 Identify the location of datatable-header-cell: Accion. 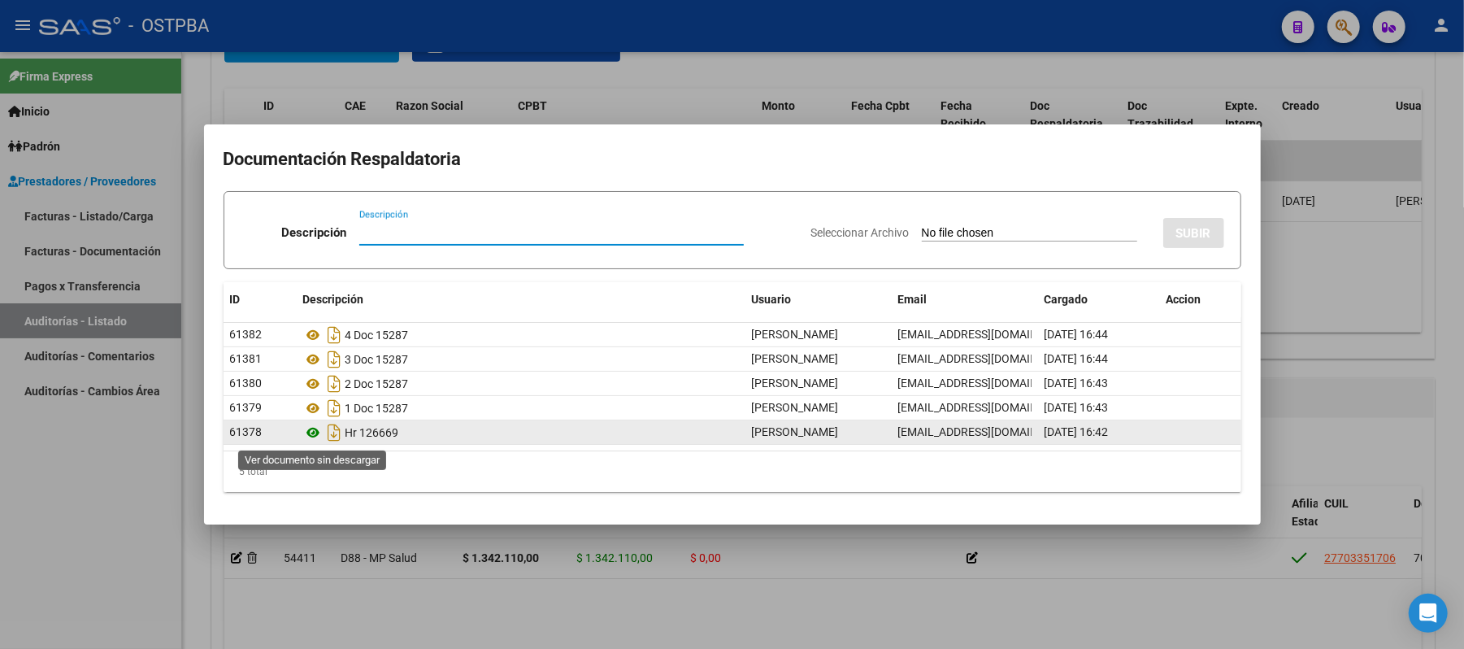
(1200, 299).